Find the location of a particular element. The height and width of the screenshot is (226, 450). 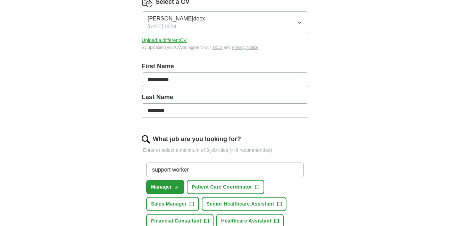

span: Patient Care Coordinator is located at coordinates (222, 187).